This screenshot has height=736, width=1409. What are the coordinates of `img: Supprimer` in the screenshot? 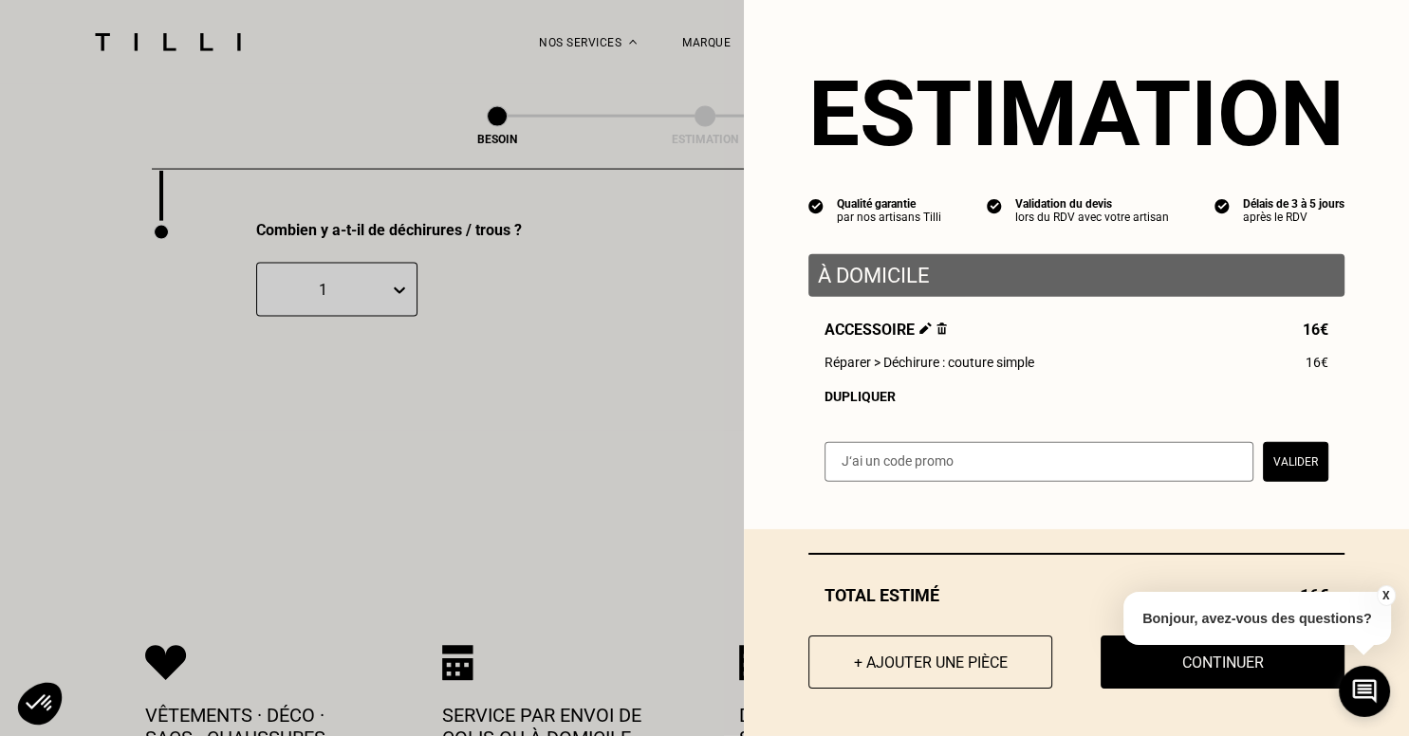 It's located at (941, 328).